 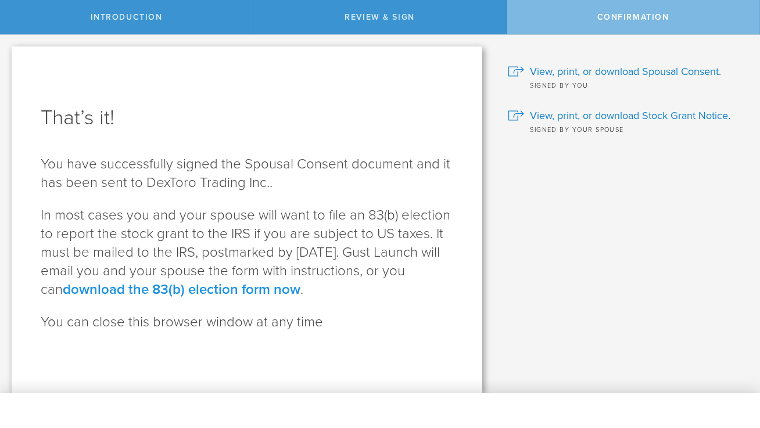 I want to click on span: Review & Sign, so click(x=379, y=17).